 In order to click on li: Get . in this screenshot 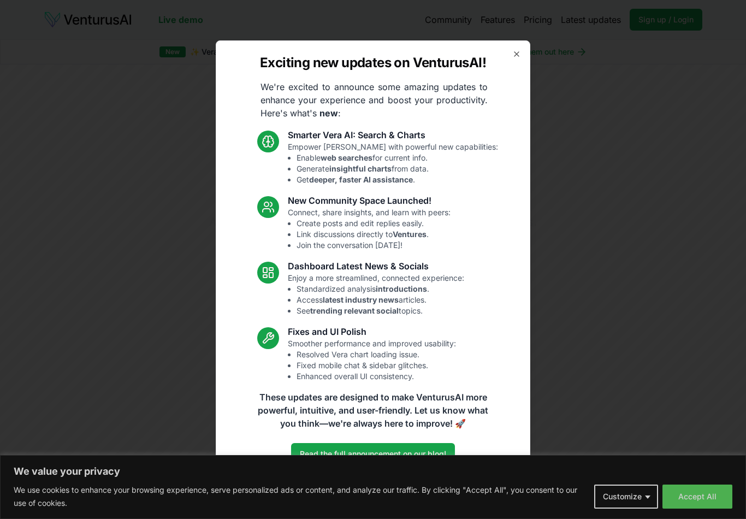, I will do `click(397, 180)`.